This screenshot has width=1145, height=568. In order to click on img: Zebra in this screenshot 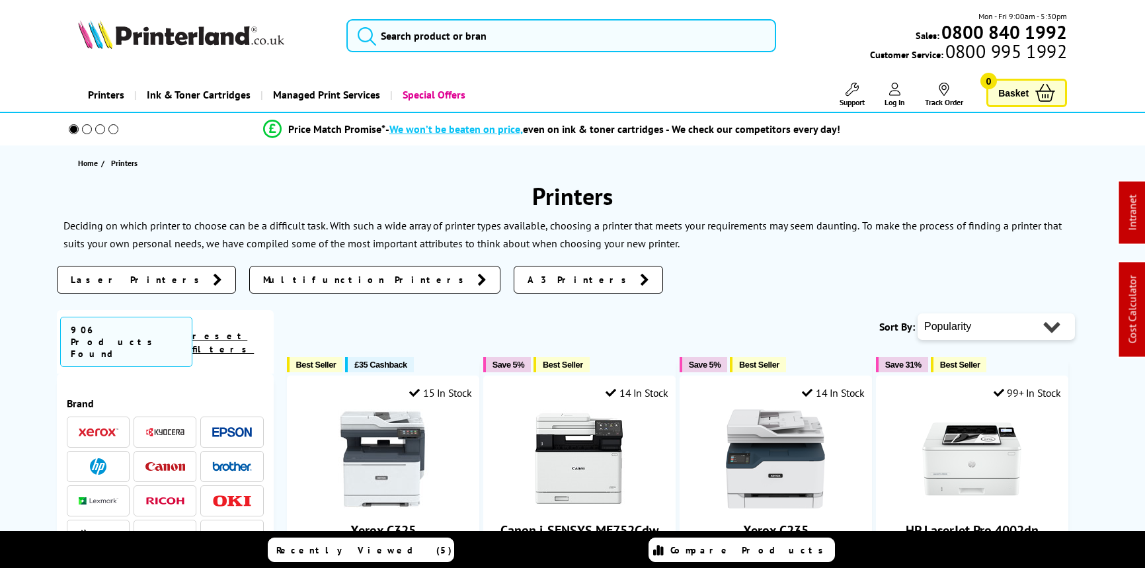, I will do `click(98, 535)`.